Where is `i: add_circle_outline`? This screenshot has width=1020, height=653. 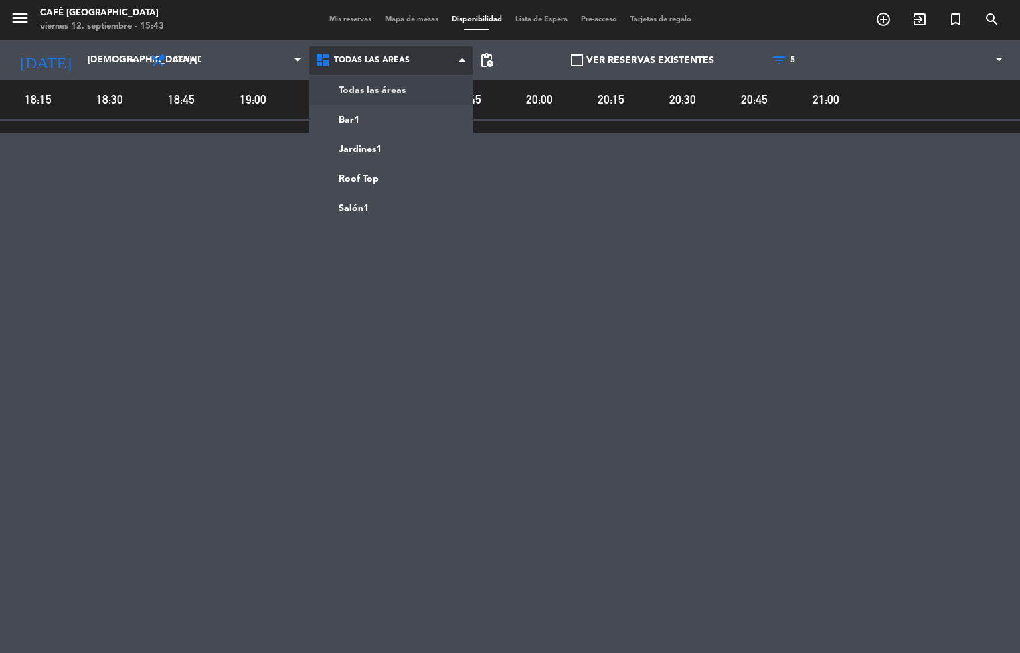 i: add_circle_outline is located at coordinates (884, 19).